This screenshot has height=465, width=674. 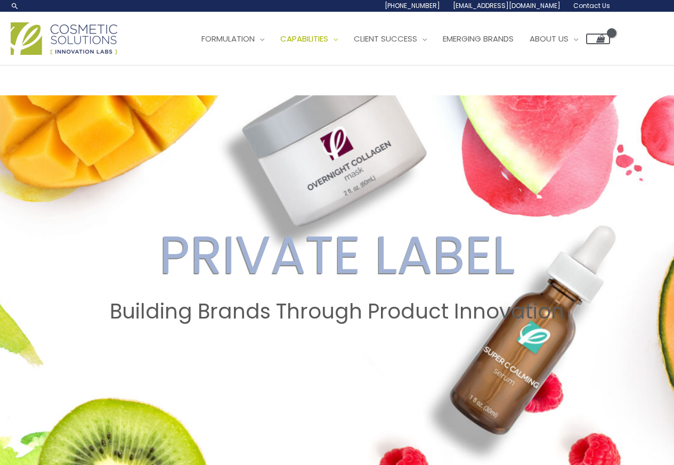 I want to click on span: Formulation, so click(x=228, y=38).